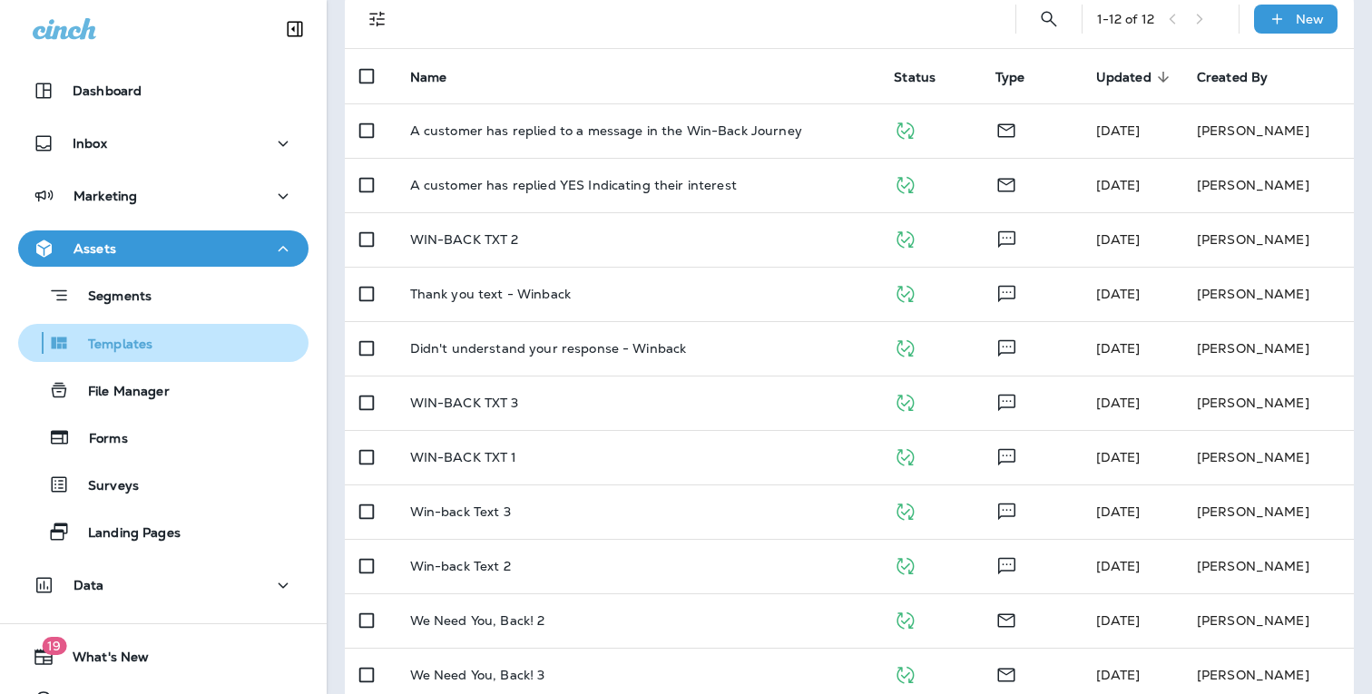 This screenshot has height=694, width=1372. What do you see at coordinates (163, 91) in the screenshot?
I see `button: Dashboard` at bounding box center [163, 91].